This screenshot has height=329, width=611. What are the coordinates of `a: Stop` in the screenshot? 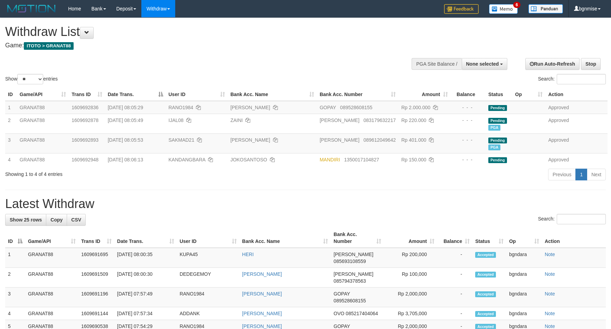 It's located at (591, 64).